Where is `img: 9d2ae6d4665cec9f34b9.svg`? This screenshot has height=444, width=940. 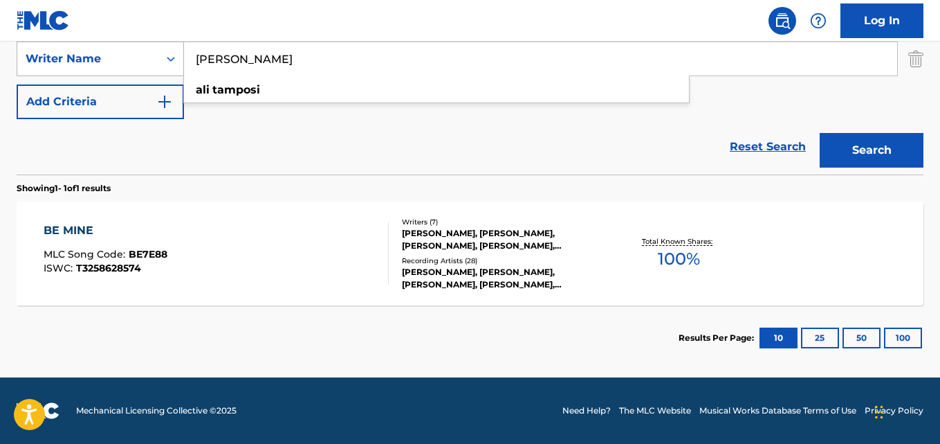 img: 9d2ae6d4665cec9f34b9.svg is located at coordinates (165, 102).